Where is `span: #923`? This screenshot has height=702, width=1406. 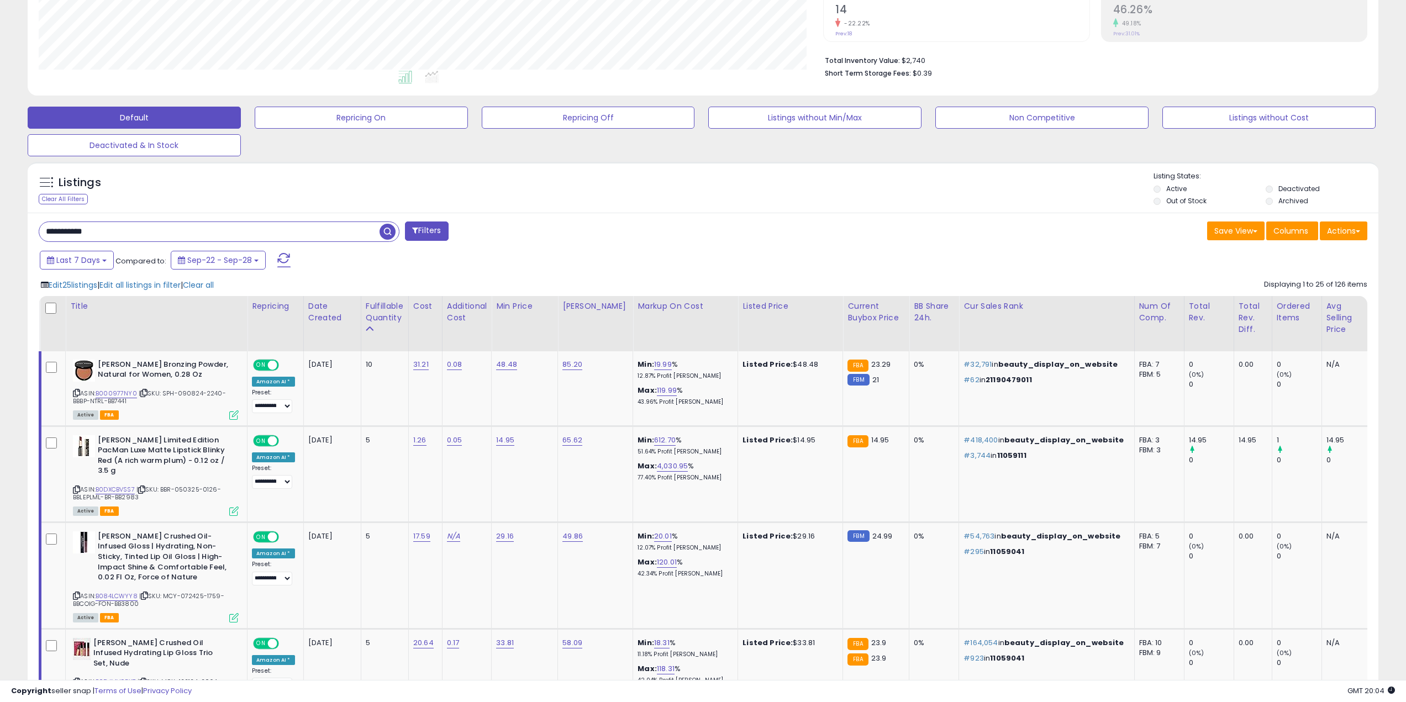 span: #923 is located at coordinates (973, 658).